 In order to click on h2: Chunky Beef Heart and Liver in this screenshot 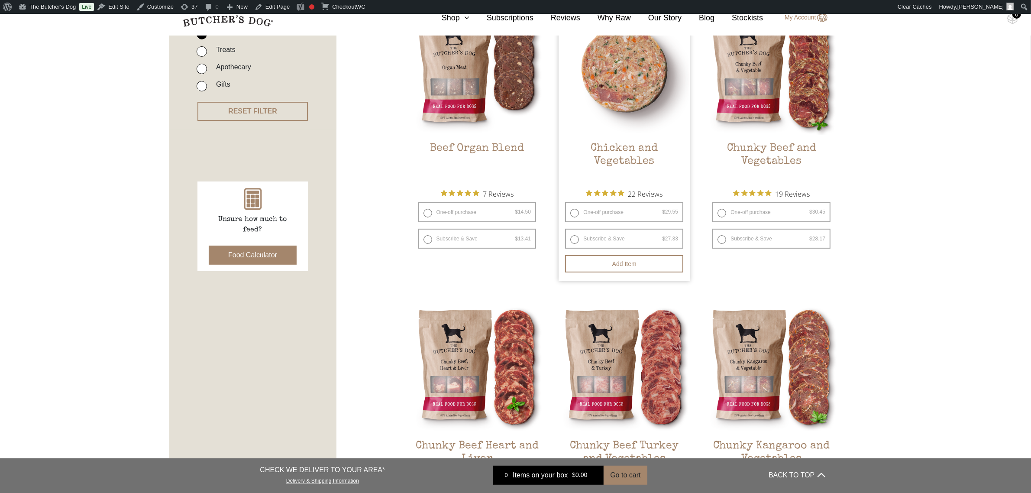, I will do `click(477, 460)`.